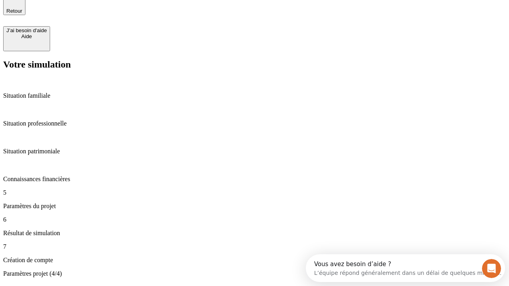  What do you see at coordinates (14, 11) in the screenshot?
I see `span: Retour` at bounding box center [14, 11].